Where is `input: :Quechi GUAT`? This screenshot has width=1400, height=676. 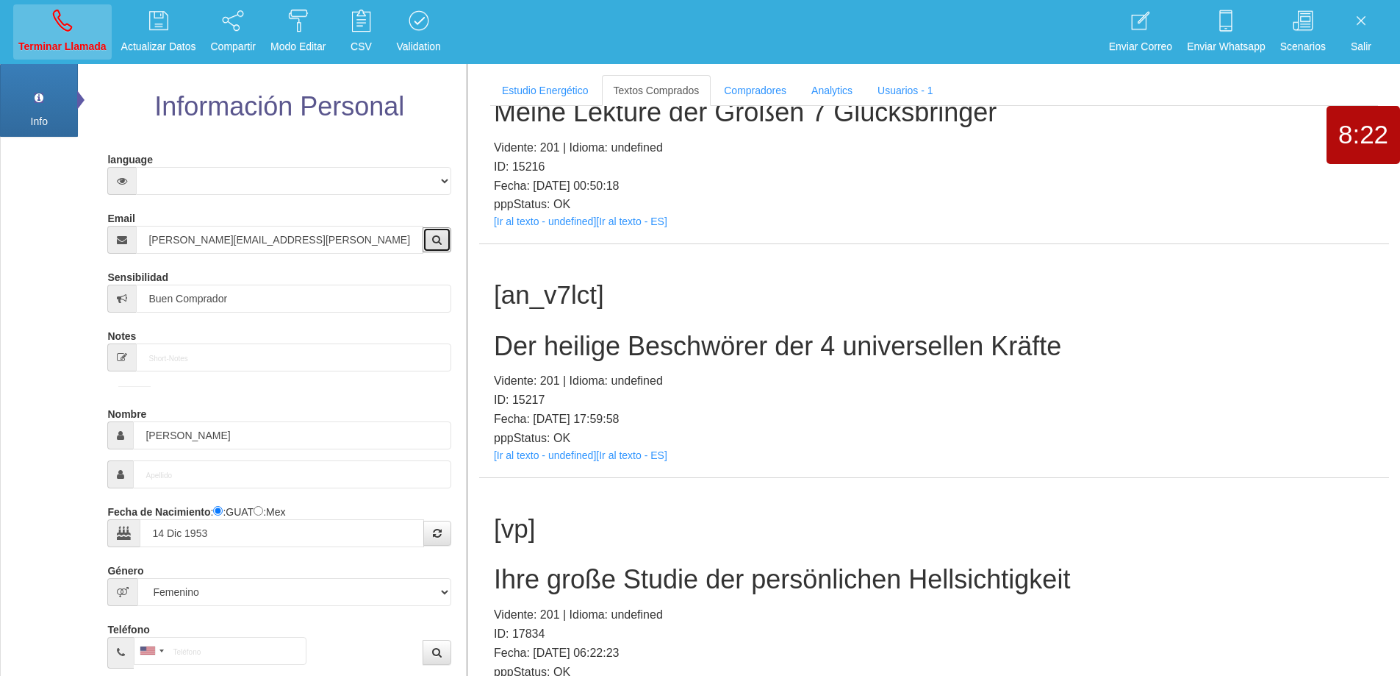 input: :Quechi GUAT is located at coordinates (218, 510).